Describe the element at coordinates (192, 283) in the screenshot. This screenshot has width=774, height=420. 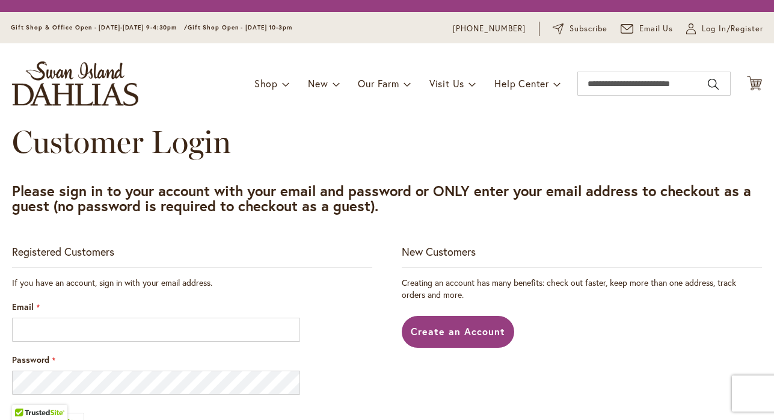
I see `div: If you have an account, sign in with your email address.` at that location.